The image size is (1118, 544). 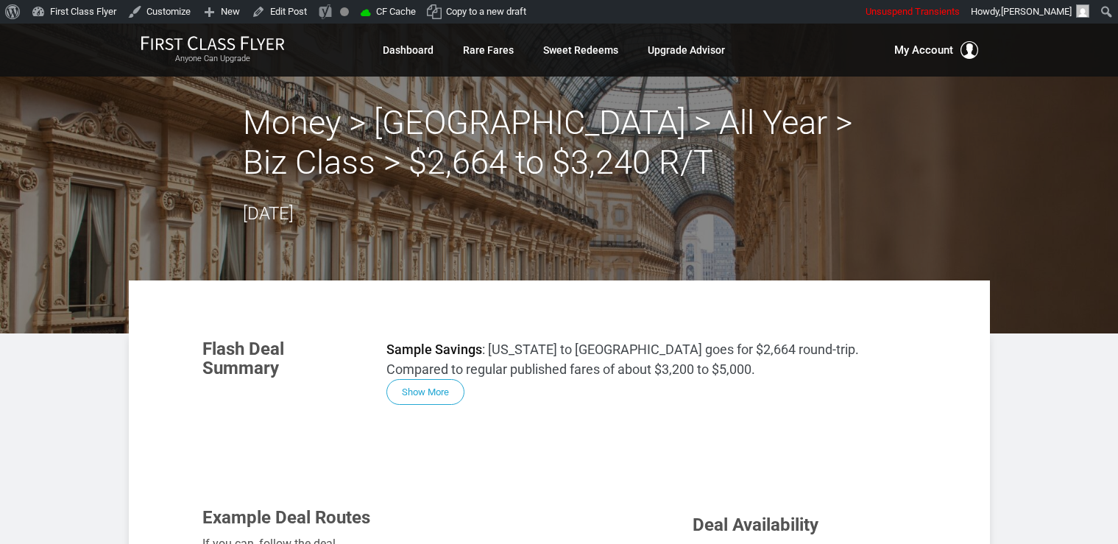 What do you see at coordinates (283, 359) in the screenshot?
I see `h3: Flash Deal Summary` at bounding box center [283, 359].